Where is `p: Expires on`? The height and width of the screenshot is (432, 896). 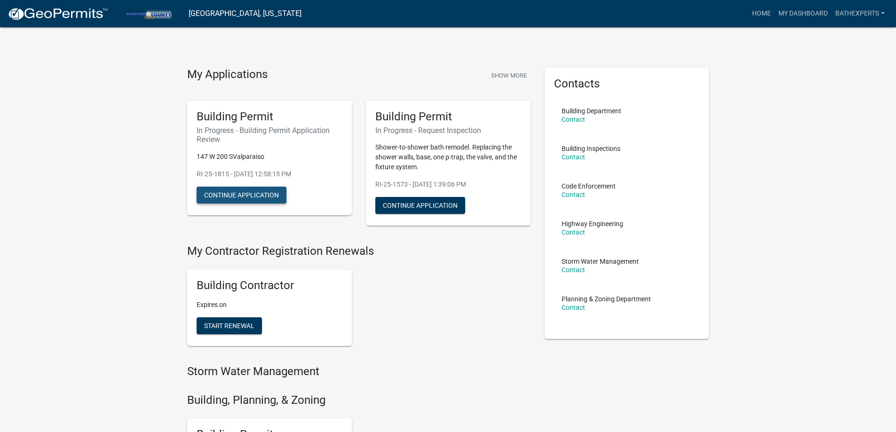 p: Expires on is located at coordinates (270, 305).